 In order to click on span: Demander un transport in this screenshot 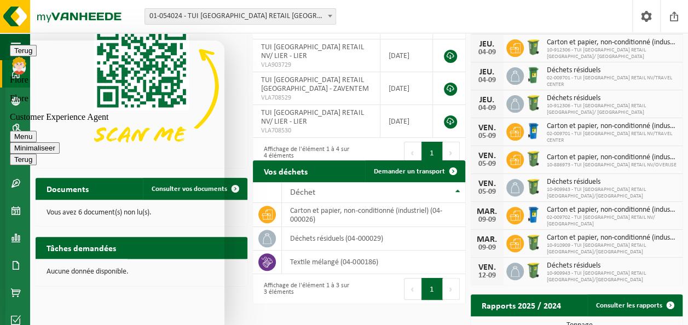, I will do `click(410, 171)`.